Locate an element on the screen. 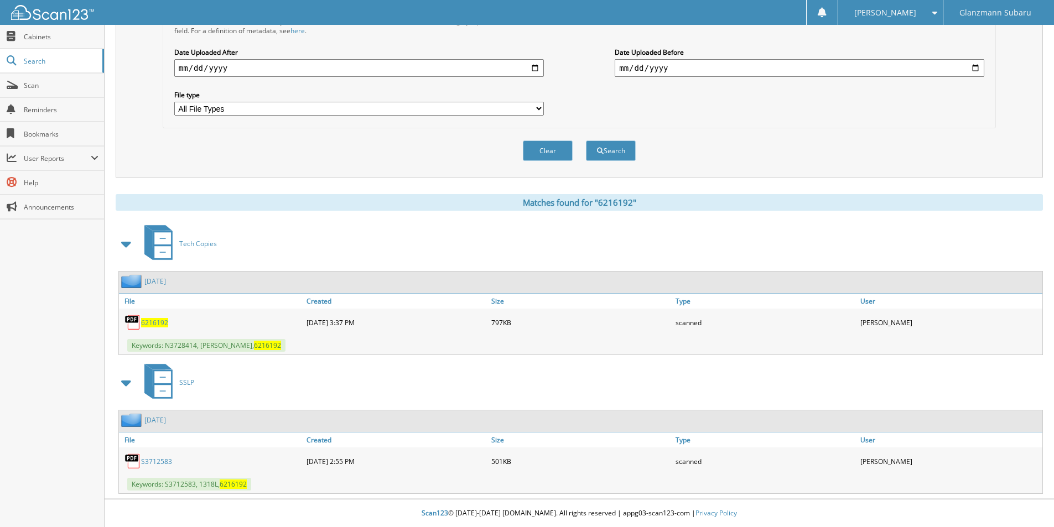 This screenshot has height=527, width=1054. a: Privacy Policy is located at coordinates (716, 513).